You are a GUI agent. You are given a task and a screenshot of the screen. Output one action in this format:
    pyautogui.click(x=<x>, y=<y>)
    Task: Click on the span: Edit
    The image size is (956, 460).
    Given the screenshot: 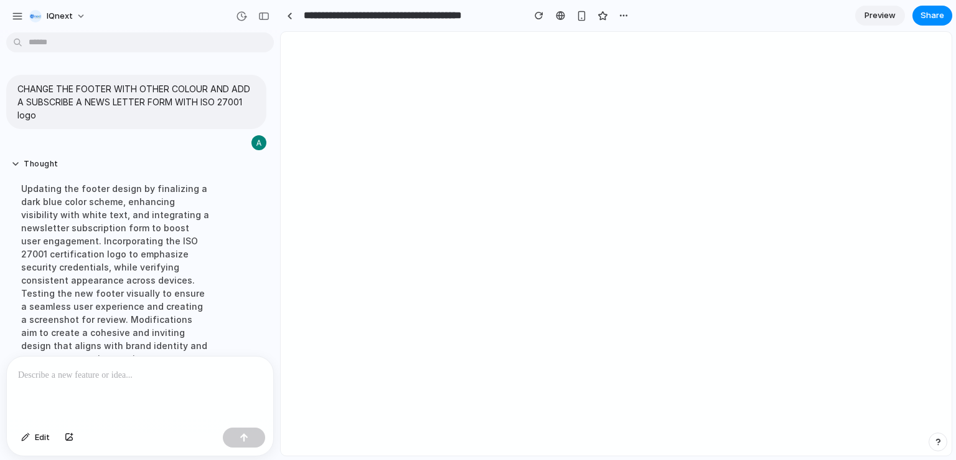 What is the action you would take?
    pyautogui.click(x=42, y=437)
    